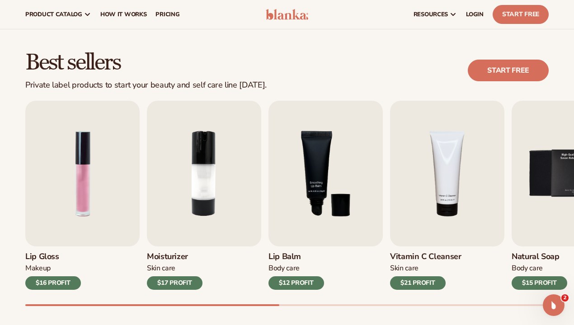 The width and height of the screenshot is (574, 325). I want to click on a: Start free, so click(508, 70).